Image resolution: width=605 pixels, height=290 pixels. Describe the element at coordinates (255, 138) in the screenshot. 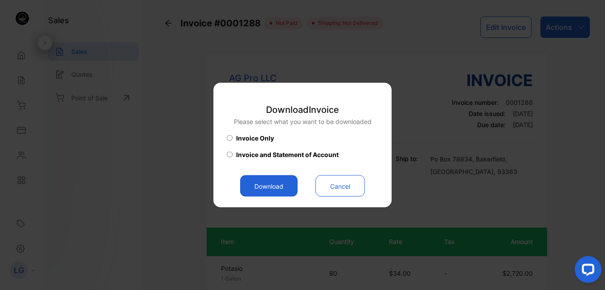

I see `span: Invoice Only` at that location.